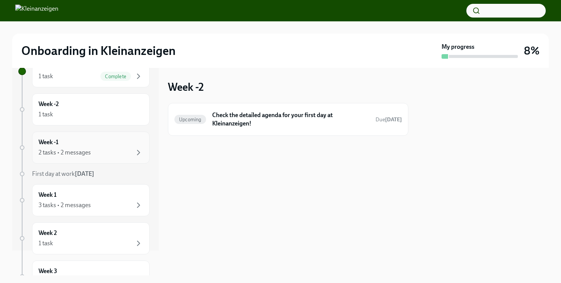 The width and height of the screenshot is (561, 283). What do you see at coordinates (84, 238) in the screenshot?
I see `a: Week 21 task` at bounding box center [84, 238].